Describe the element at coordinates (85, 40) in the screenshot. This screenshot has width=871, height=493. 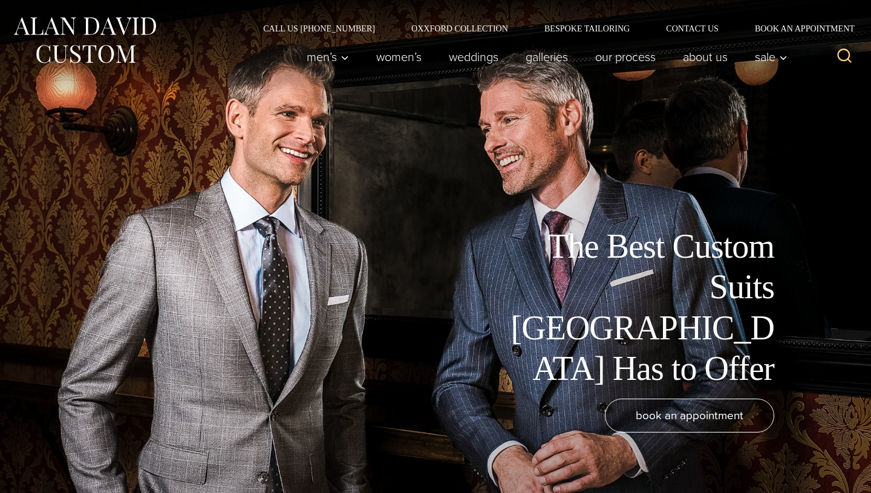
I see `img: Alan David Custom` at that location.